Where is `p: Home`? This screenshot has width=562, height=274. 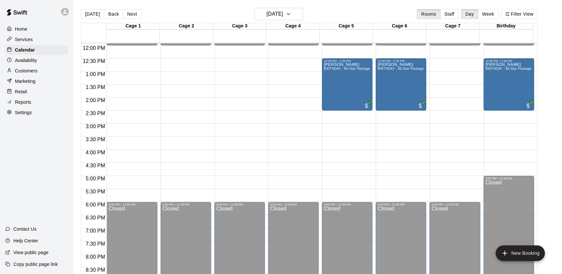 p: Home is located at coordinates (21, 29).